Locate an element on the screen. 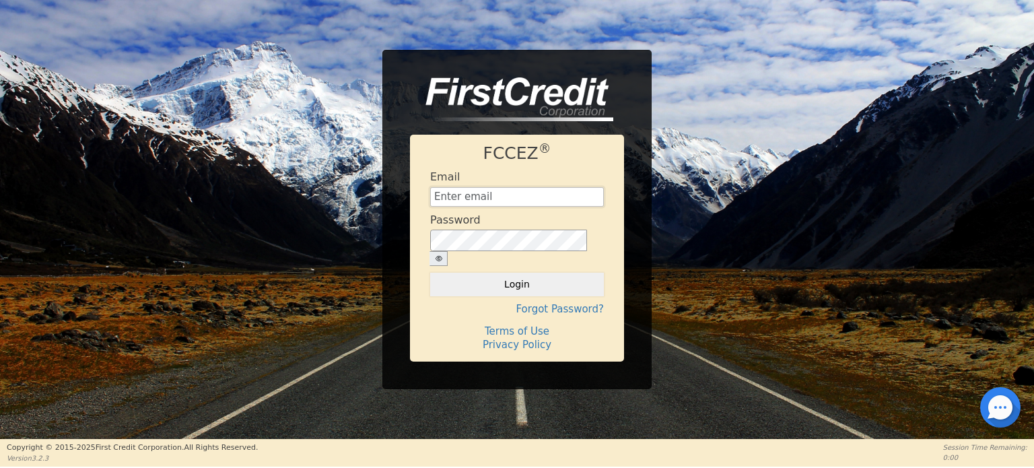 This screenshot has width=1034, height=468. h4: Email is located at coordinates (445, 176).